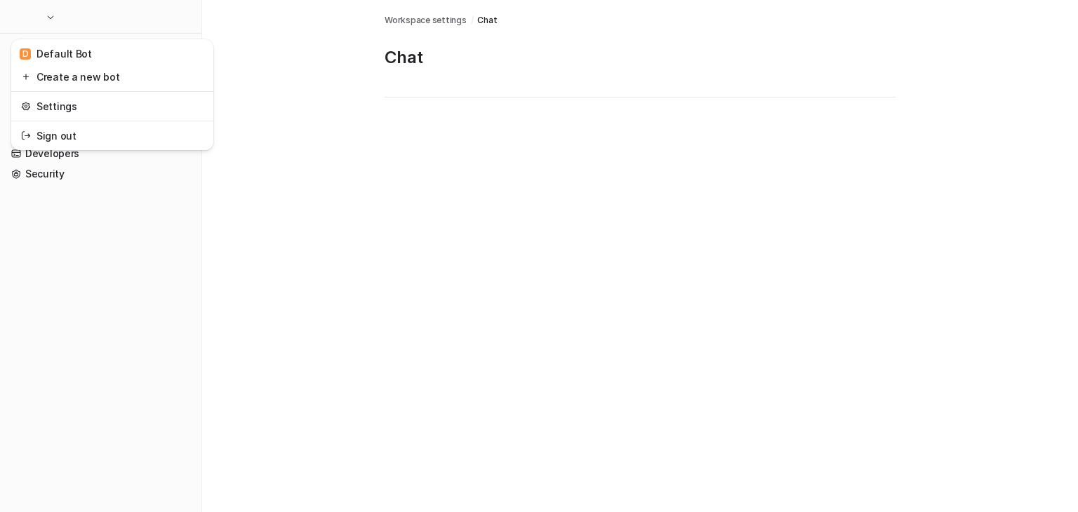  I want to click on a: Sign out, so click(112, 135).